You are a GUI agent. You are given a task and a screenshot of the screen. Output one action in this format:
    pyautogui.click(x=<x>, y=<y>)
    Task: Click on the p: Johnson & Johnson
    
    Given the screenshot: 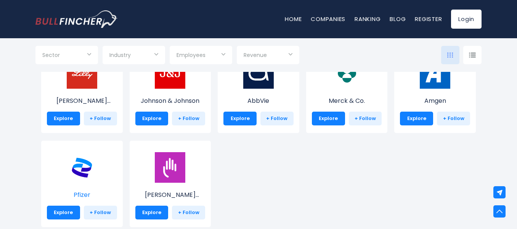 What is the action you would take?
    pyautogui.click(x=171, y=101)
    